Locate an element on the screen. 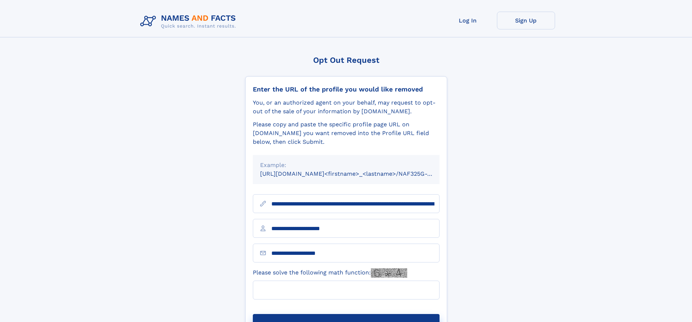  img: Logo Names and Facts is located at coordinates (190, 21).